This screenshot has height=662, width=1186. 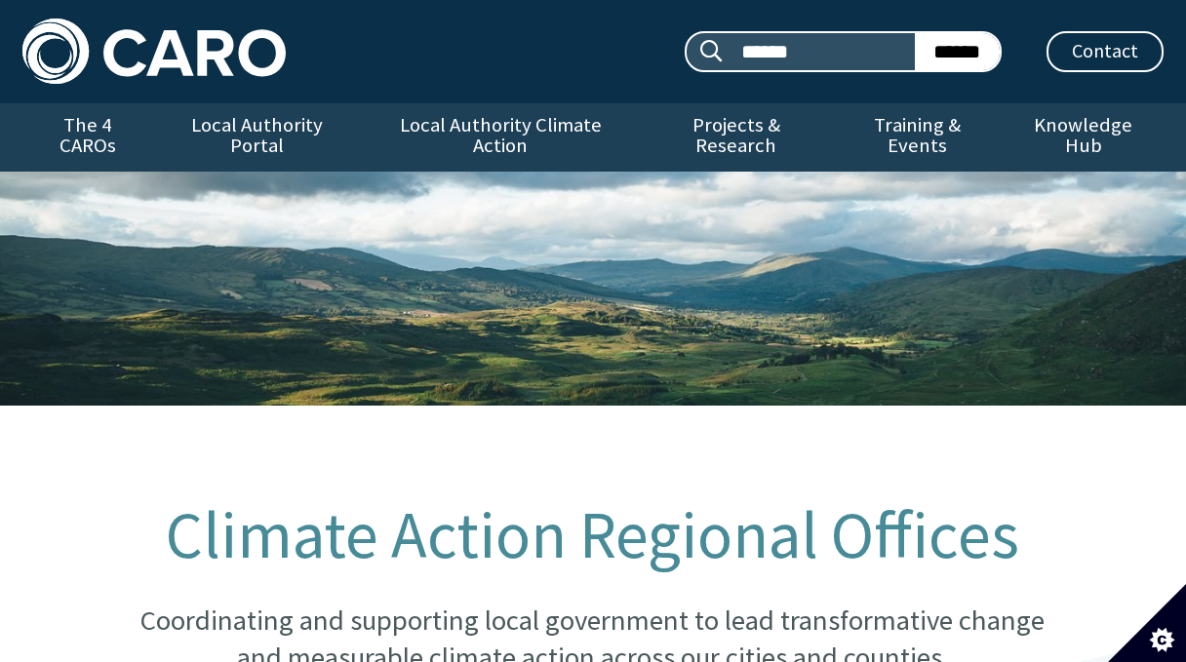 I want to click on button: Set cookie preferences, so click(x=1147, y=623).